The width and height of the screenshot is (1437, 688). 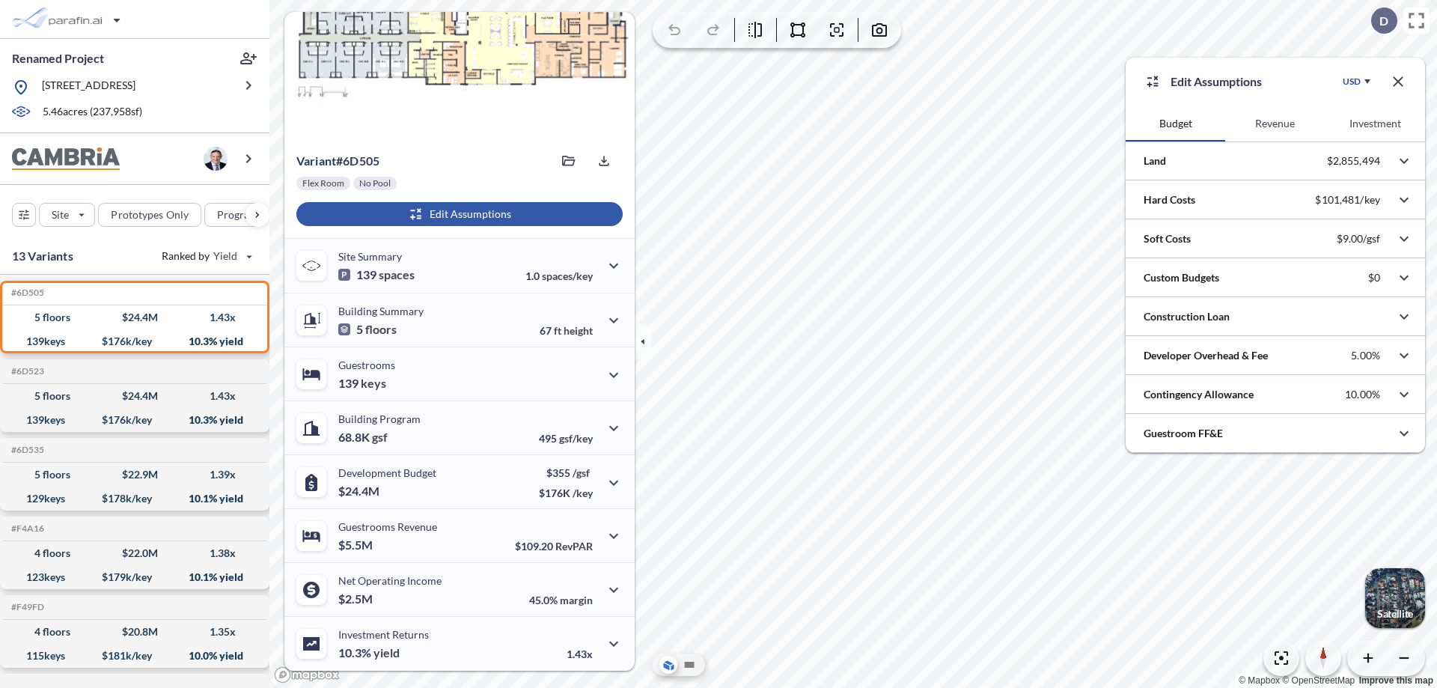 I want to click on p: 5, so click(x=367, y=329).